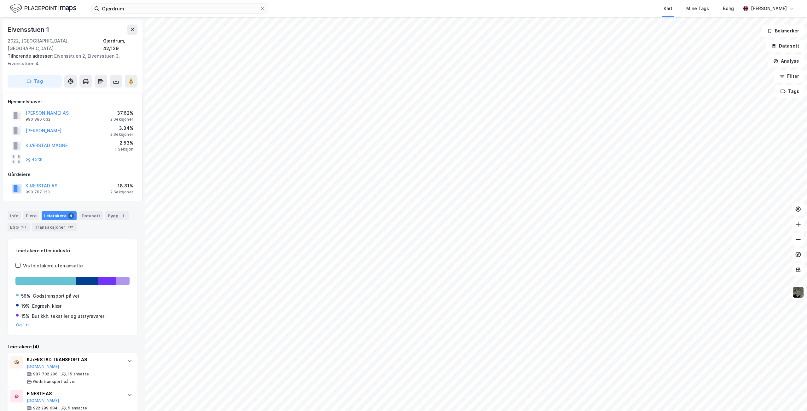 The width and height of the screenshot is (807, 411). What do you see at coordinates (45, 408) in the screenshot?
I see `div: 922 299 684` at bounding box center [45, 408].